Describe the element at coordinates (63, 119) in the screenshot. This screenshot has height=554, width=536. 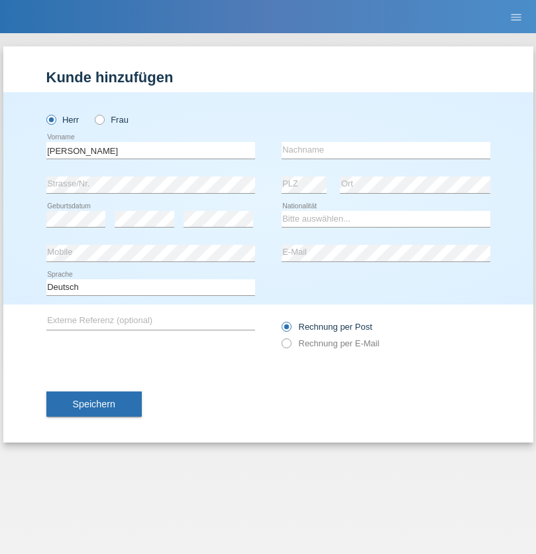
I see `label: Herr` at that location.